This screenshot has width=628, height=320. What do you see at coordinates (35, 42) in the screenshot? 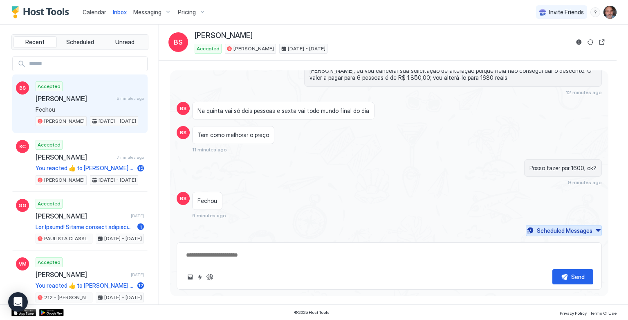
I see `span: Recent` at bounding box center [35, 42].